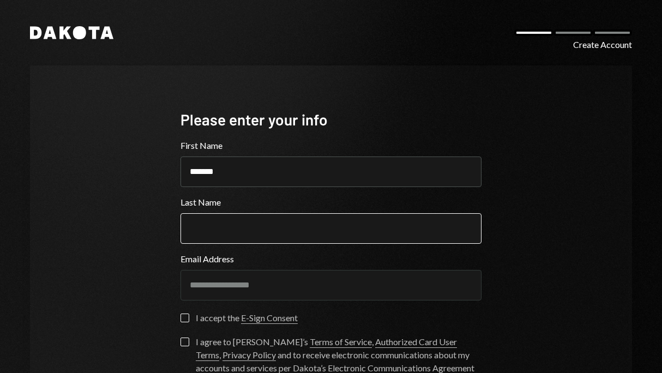  I want to click on label: Email Address, so click(331, 259).